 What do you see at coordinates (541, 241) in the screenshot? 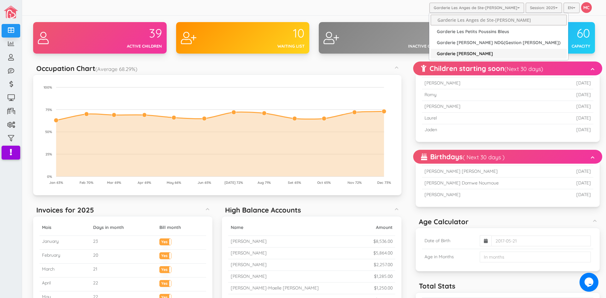
I see `input: 2017-05-21` at bounding box center [541, 241].